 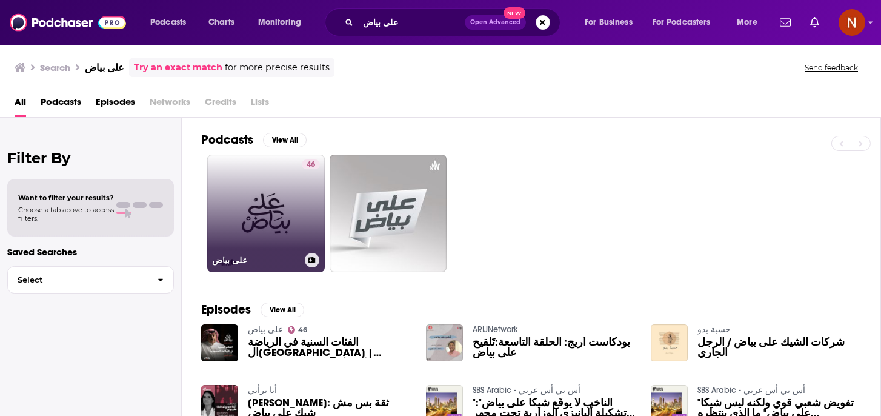 What do you see at coordinates (279, 22) in the screenshot?
I see `span: Monitoring` at bounding box center [279, 22].